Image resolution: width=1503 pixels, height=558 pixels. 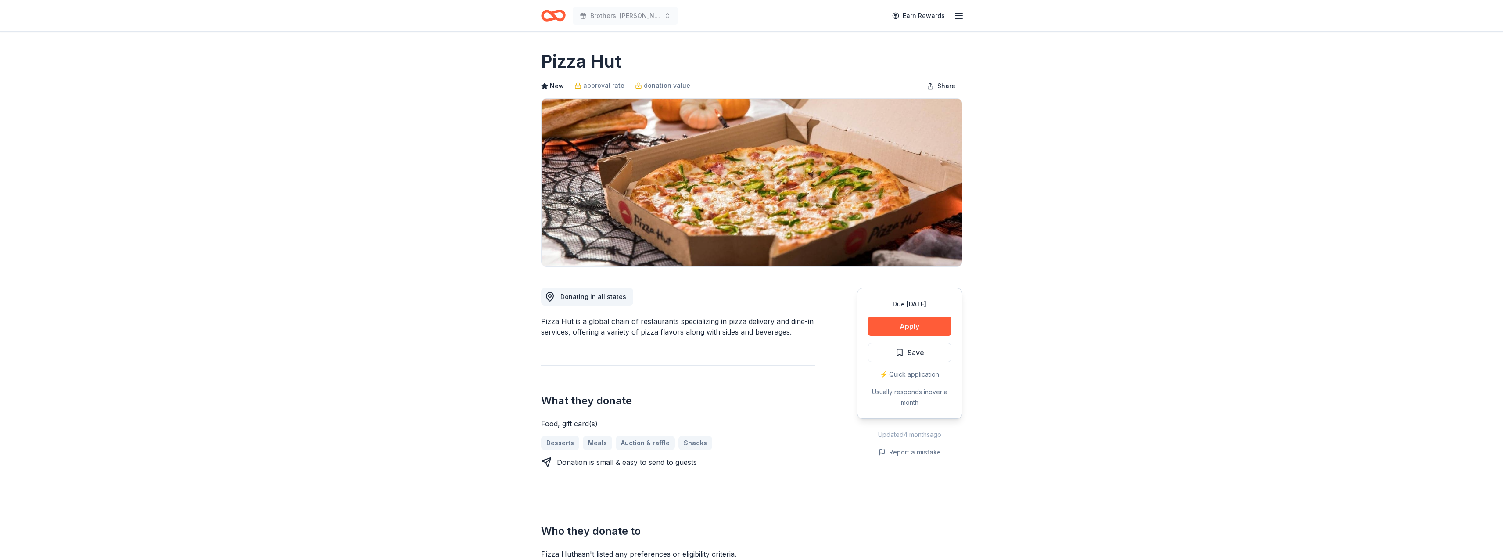 I want to click on div: Food, gift card(s), so click(x=678, y=424).